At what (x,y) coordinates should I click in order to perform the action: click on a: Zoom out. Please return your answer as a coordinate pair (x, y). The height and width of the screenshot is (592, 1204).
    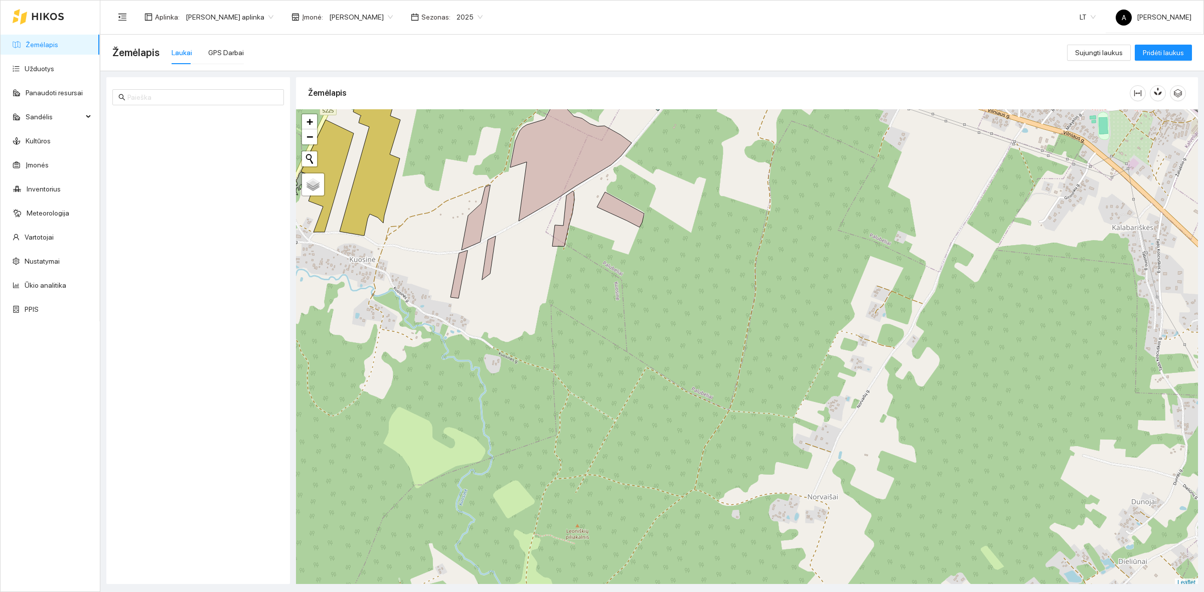
    Looking at the image, I should click on (309, 137).